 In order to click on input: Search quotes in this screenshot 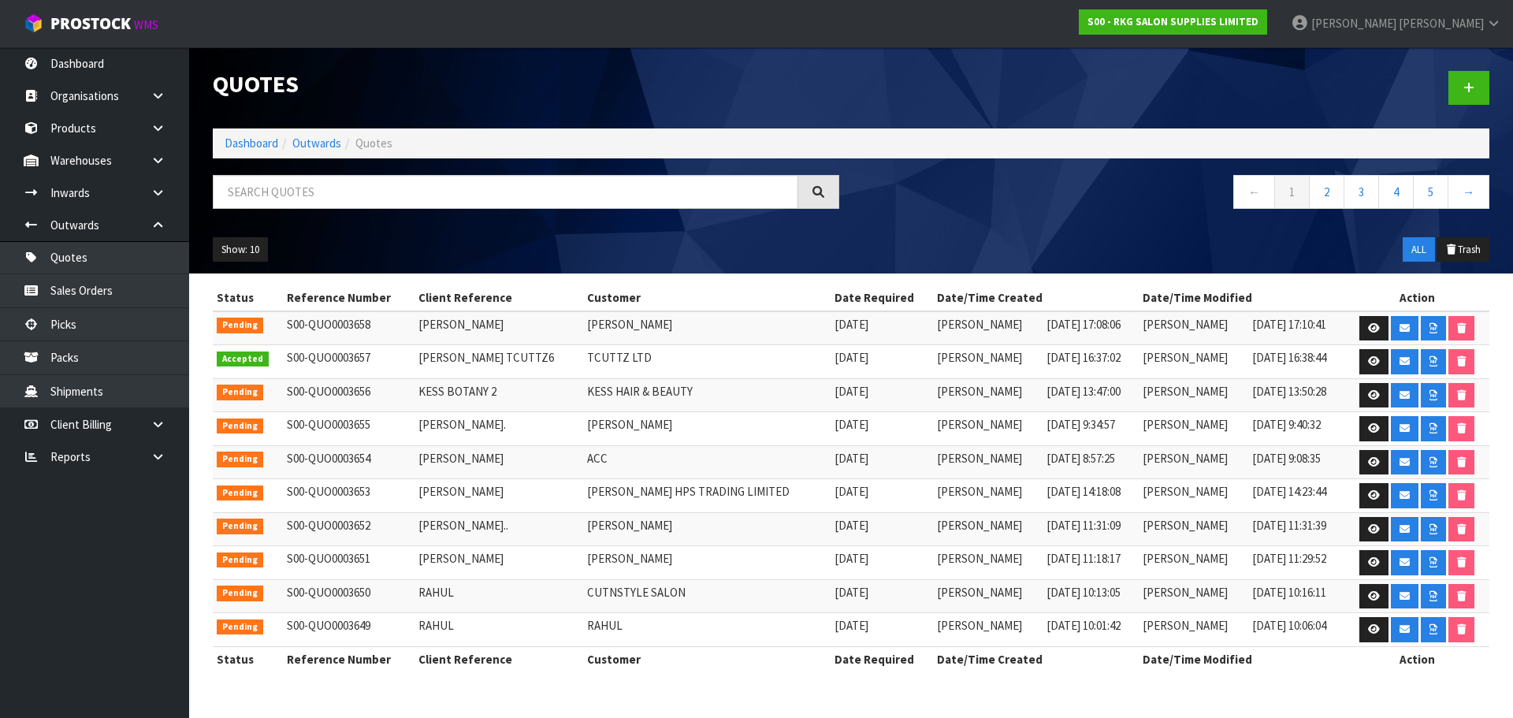, I will do `click(505, 192)`.